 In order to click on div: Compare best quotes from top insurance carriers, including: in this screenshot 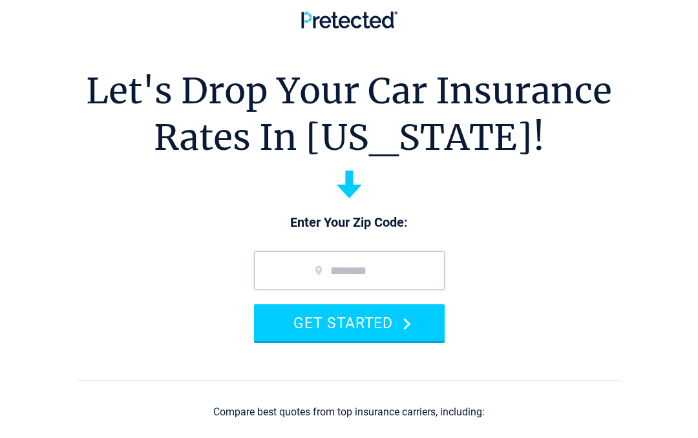, I will do `click(349, 413)`.